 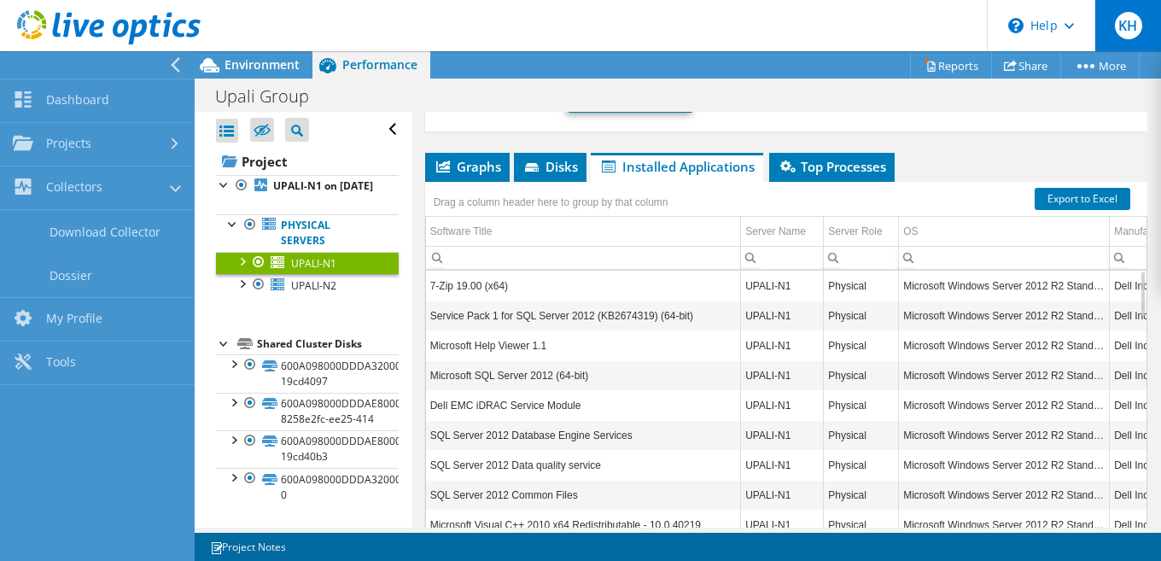 What do you see at coordinates (1004, 231) in the screenshot?
I see `td: OS Column` at bounding box center [1004, 231].